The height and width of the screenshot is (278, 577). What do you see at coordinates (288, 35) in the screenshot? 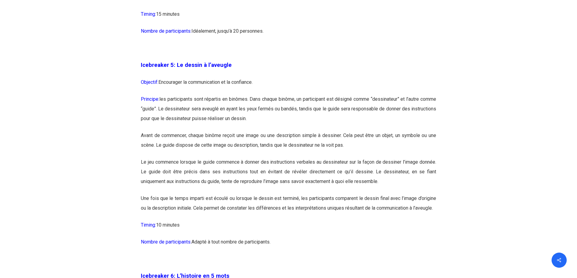
I see `p: Idéalement, jusqu’à 20 personnes.` at bounding box center [288, 35].